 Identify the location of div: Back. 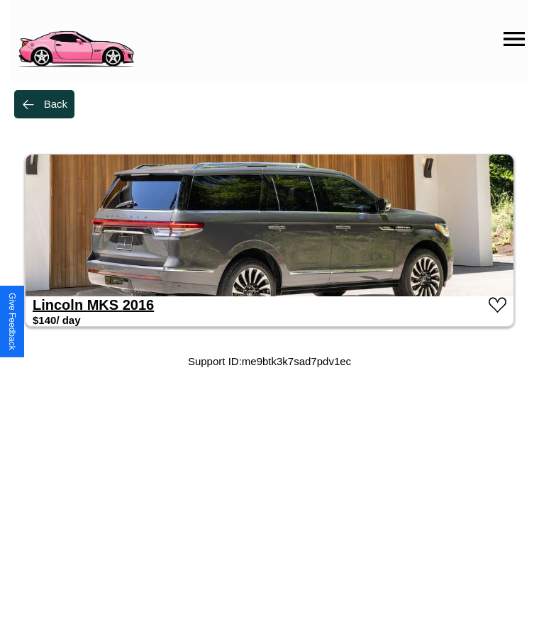
(55, 103).